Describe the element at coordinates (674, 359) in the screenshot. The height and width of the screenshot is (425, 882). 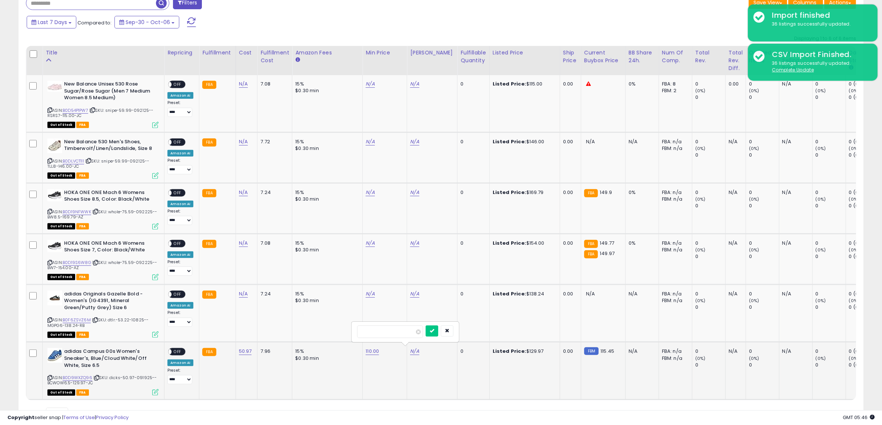
I see `div: FBM: n/a` at that location.